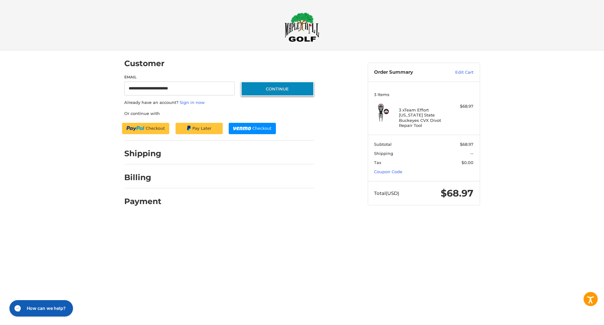  What do you see at coordinates (461, 106) in the screenshot?
I see `div: $68.97` at bounding box center [461, 106].